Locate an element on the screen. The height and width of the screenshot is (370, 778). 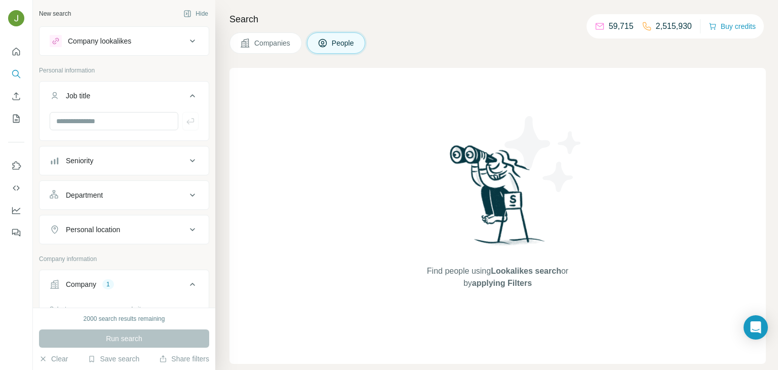
div: Company is located at coordinates (81, 284).